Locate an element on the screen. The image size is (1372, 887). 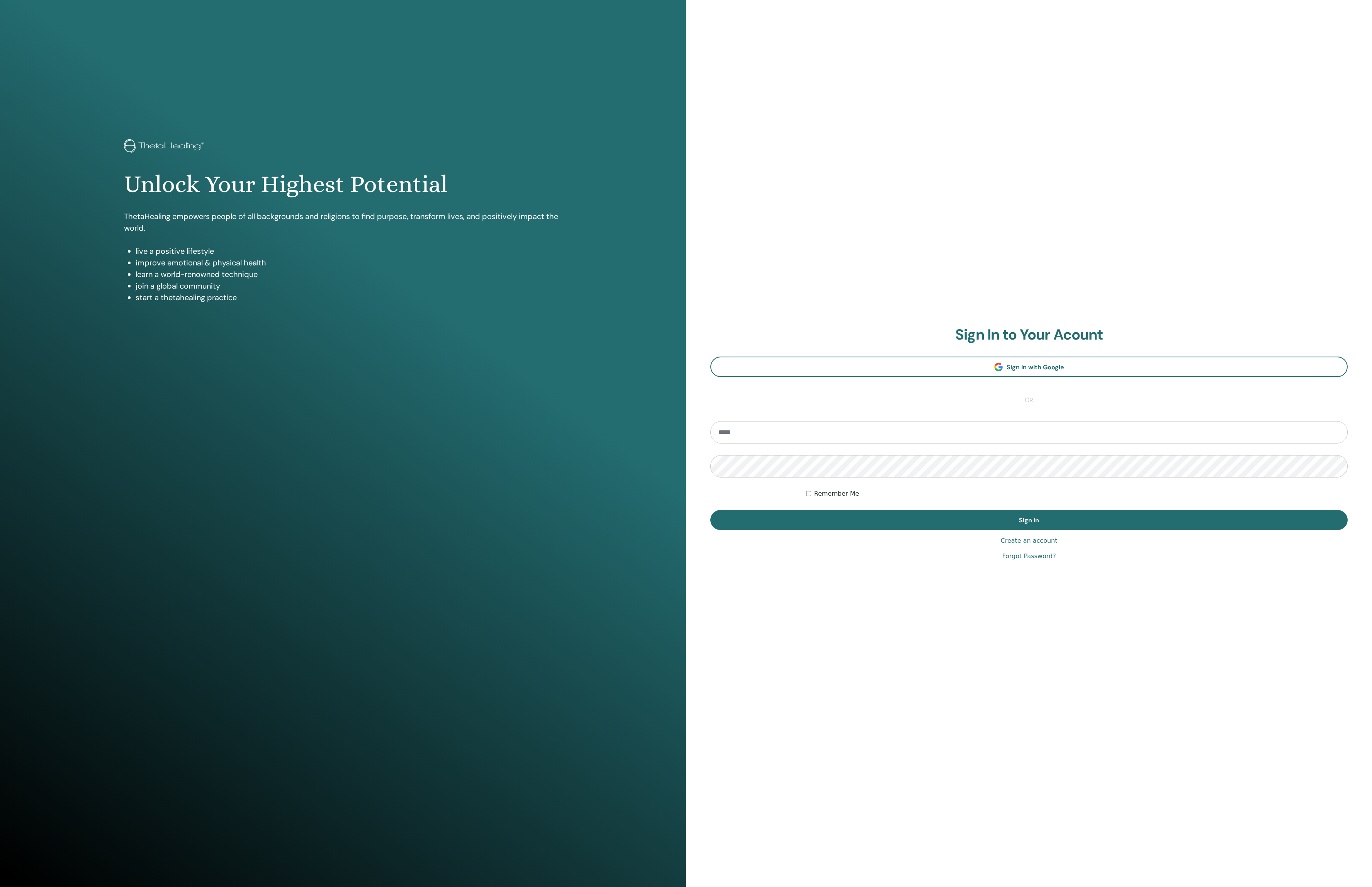
div: Keep me authenticated indefinitely or until I manually logout is located at coordinates (1077, 493).